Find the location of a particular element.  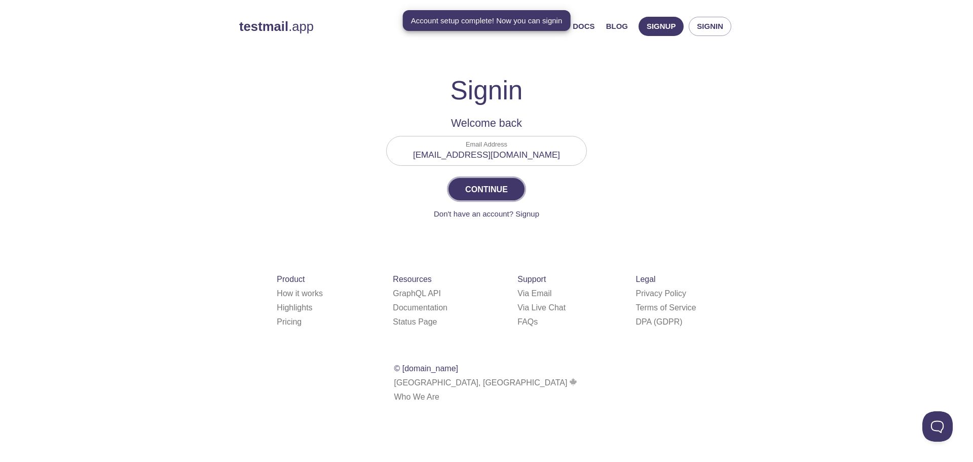

a: Docs is located at coordinates (583, 26).